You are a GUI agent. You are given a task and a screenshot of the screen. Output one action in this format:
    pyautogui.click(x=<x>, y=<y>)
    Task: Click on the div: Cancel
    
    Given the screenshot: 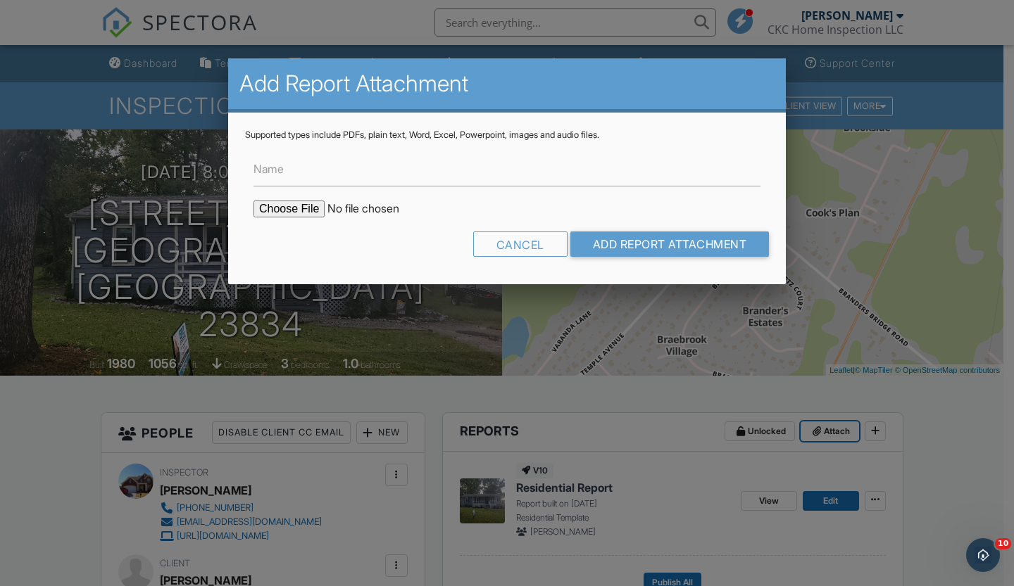 What is the action you would take?
    pyautogui.click(x=520, y=244)
    